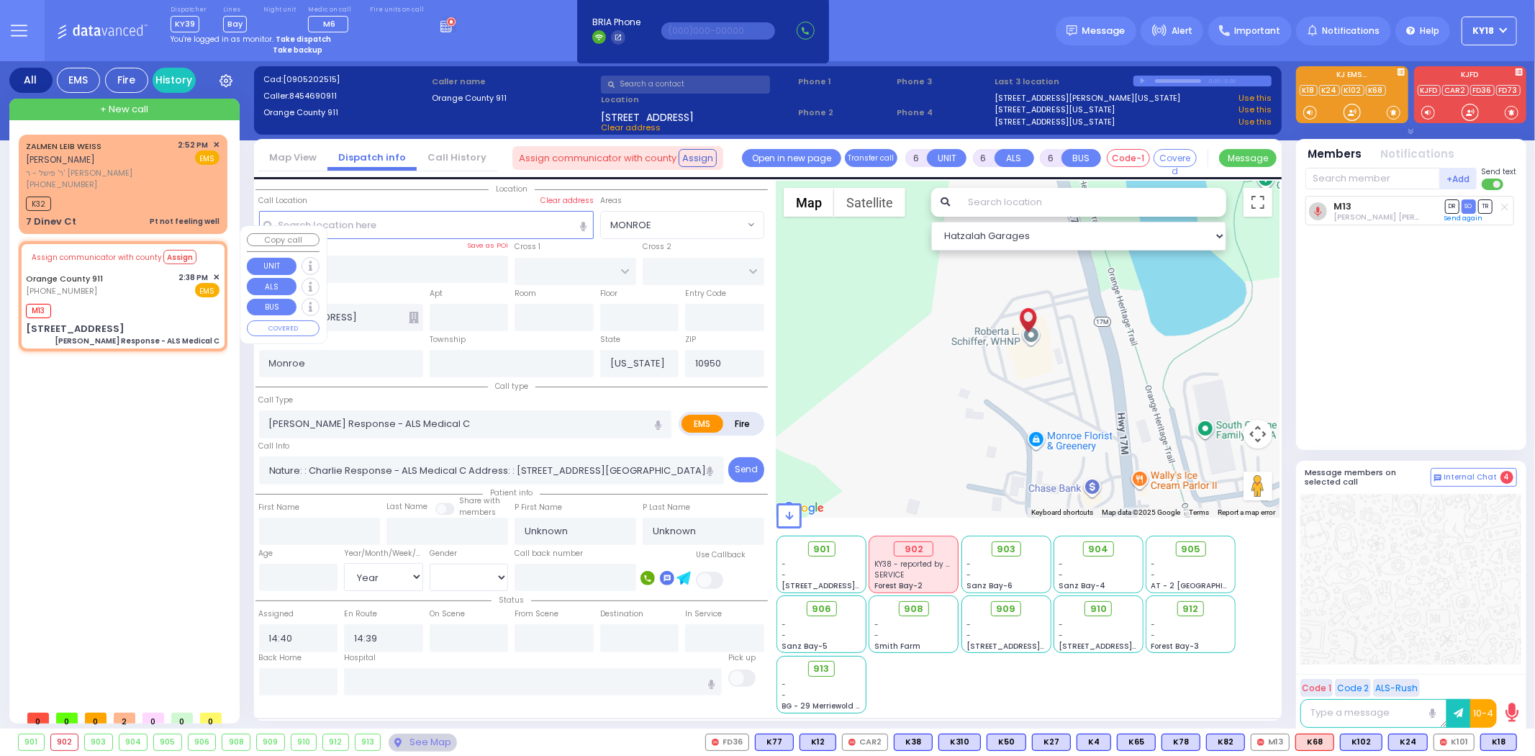  Describe the element at coordinates (943, 81) in the screenshot. I see `span: Phone 3` at that location.